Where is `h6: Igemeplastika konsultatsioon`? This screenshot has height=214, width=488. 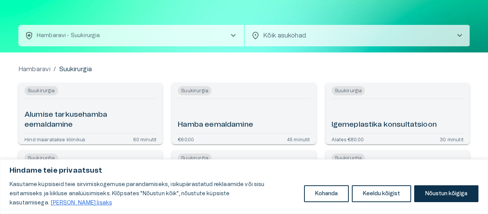 h6: Igemeplastika konsultatsioon is located at coordinates (384, 125).